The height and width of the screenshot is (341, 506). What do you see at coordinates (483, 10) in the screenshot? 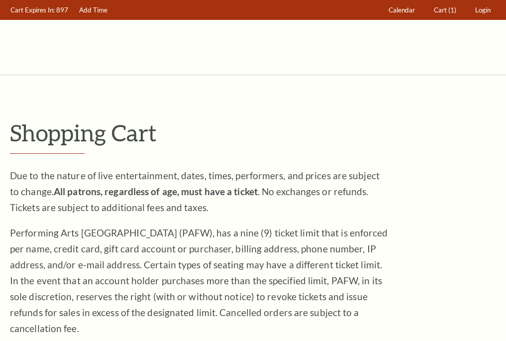
I see `span: Login` at bounding box center [483, 10].